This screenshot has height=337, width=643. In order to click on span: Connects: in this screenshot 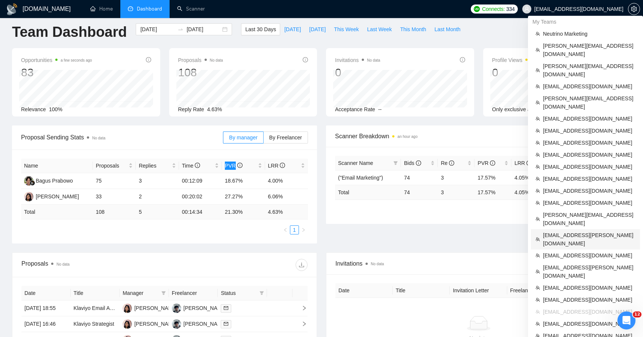, I will do `click(493, 9)`.